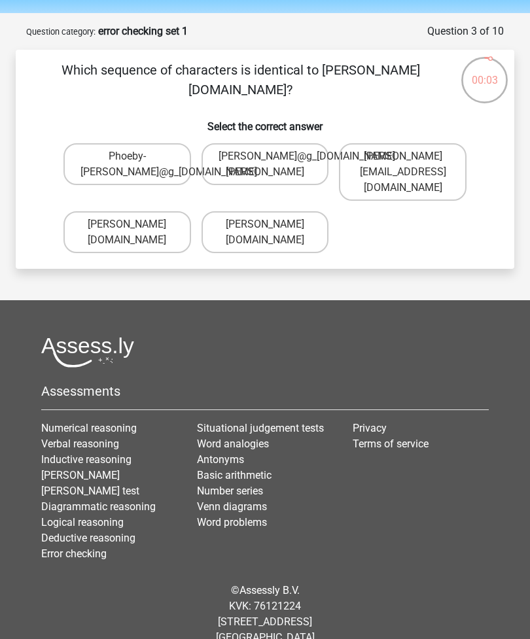  Describe the element at coordinates (89, 428) in the screenshot. I see `a: Numerical reasoning` at that location.